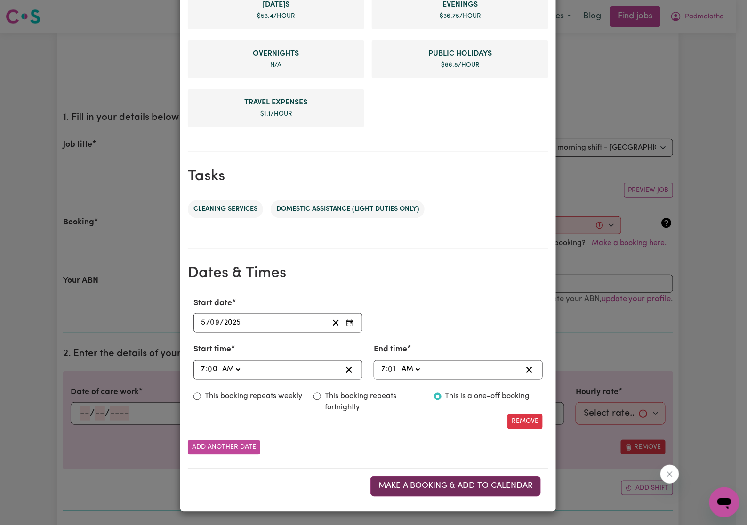  I want to click on span: Public Holiday rate, so click(460, 54).